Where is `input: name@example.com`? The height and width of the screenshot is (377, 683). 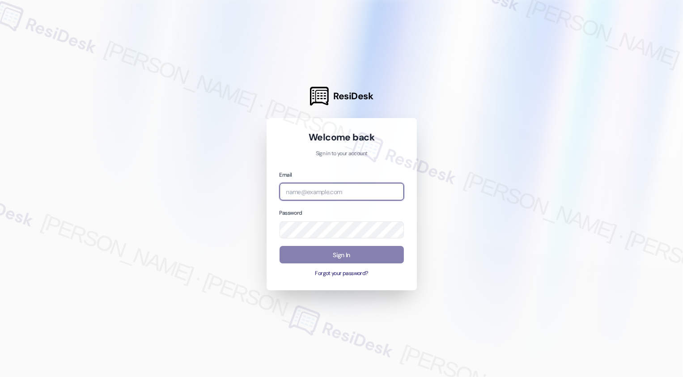 input: name@example.com is located at coordinates (342, 191).